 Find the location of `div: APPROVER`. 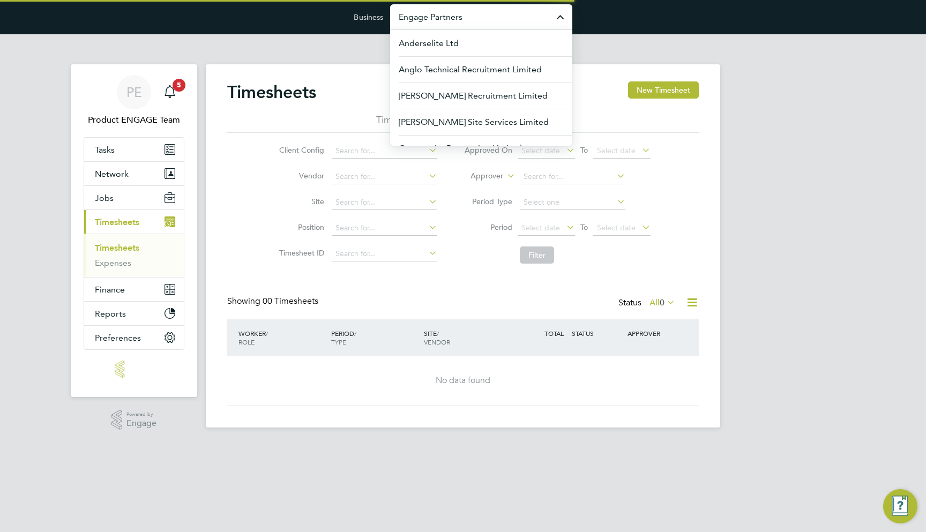

div: APPROVER is located at coordinates (653, 333).